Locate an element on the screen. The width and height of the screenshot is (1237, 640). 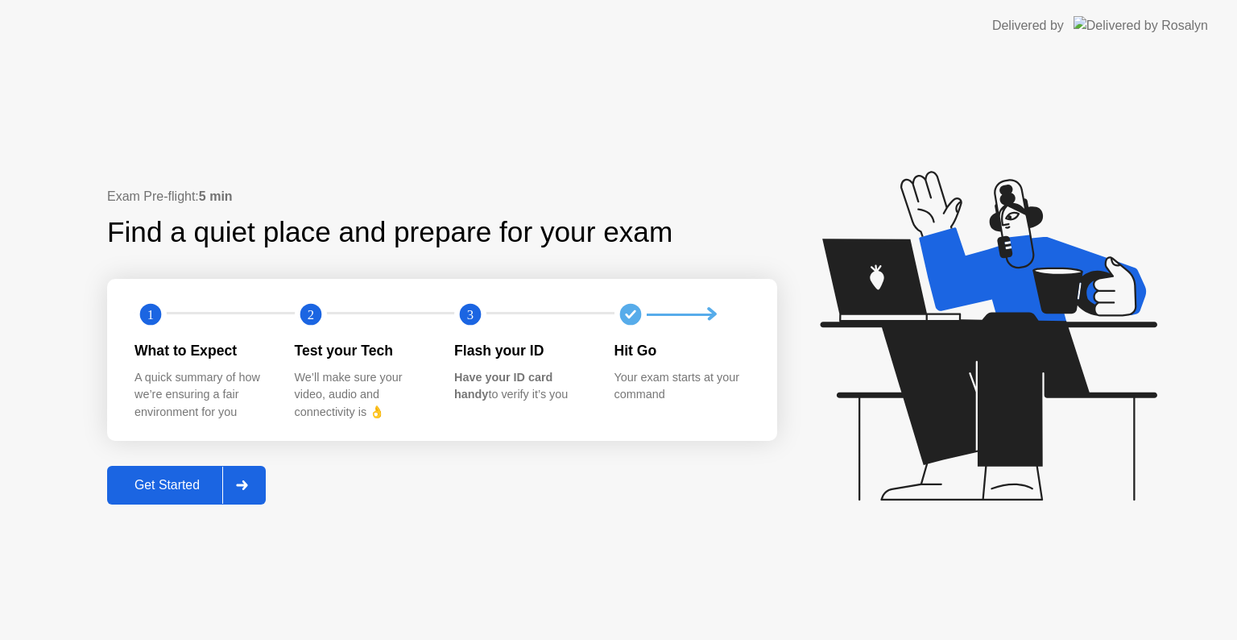
div: to verify it’s you is located at coordinates (521, 386).